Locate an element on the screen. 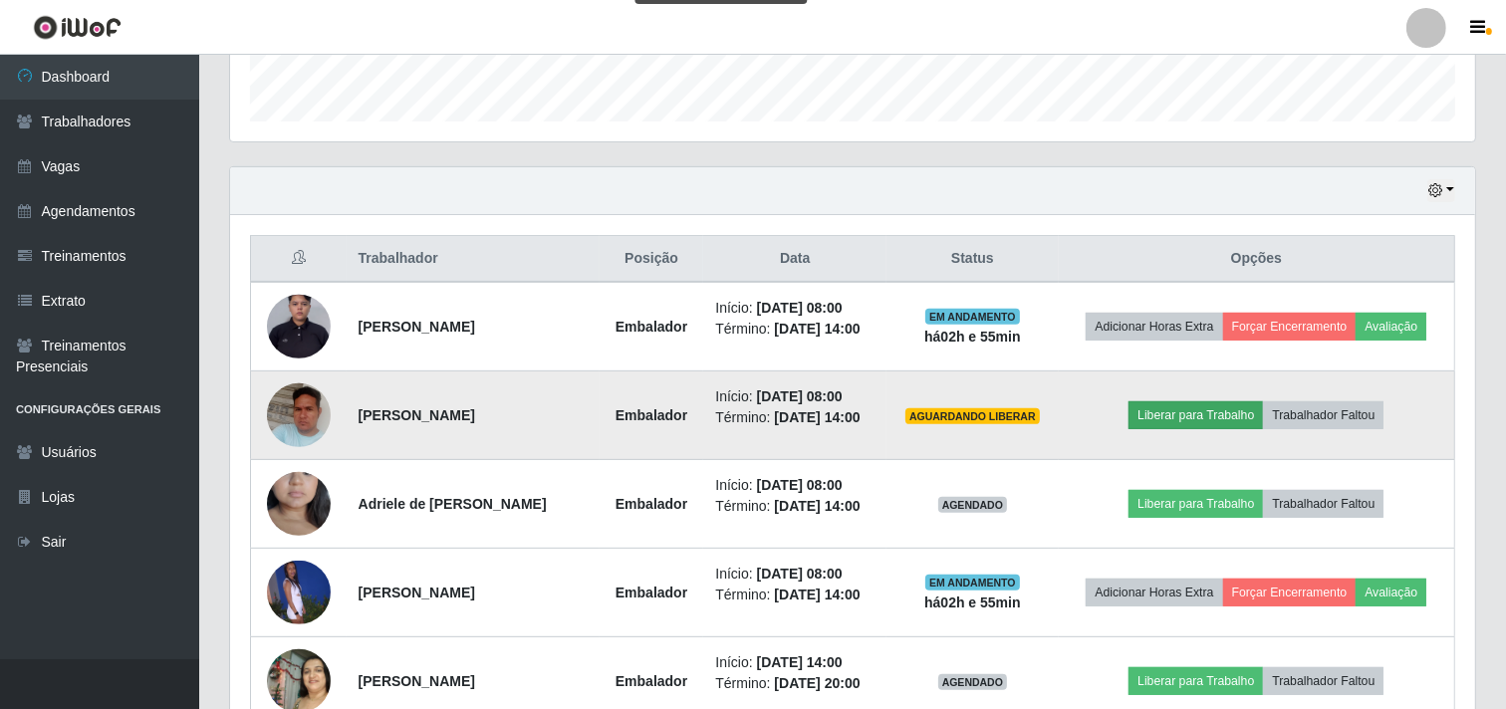 This screenshot has height=709, width=1506. th: Opções is located at coordinates (1257, 259).